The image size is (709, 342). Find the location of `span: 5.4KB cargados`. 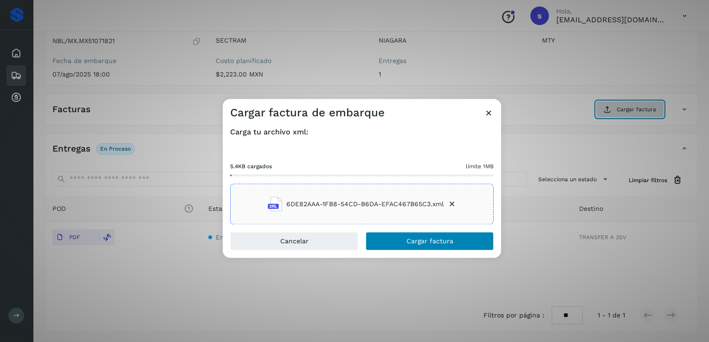

span: 5.4KB cargados is located at coordinates (251, 167).